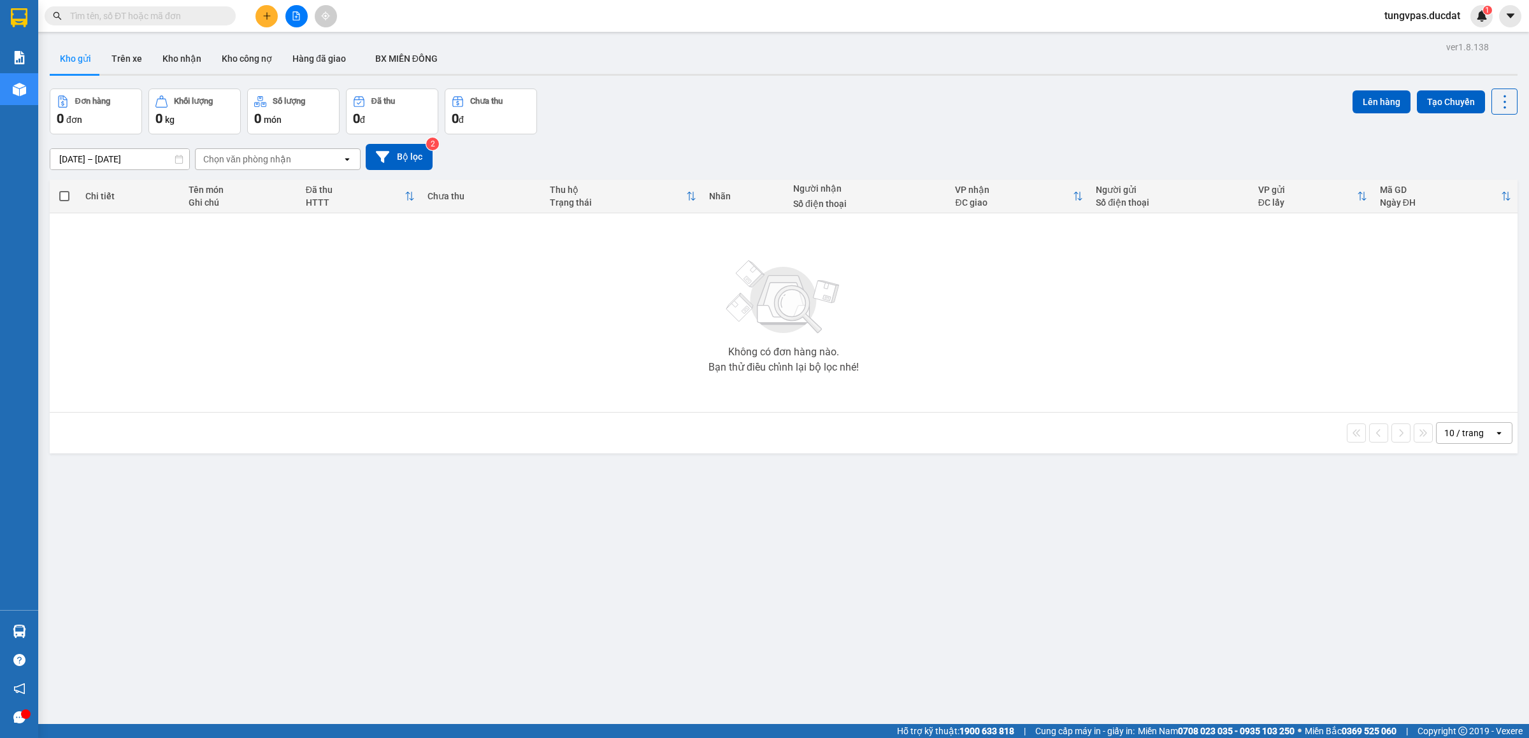 The width and height of the screenshot is (1529, 738). What do you see at coordinates (247, 159) in the screenshot?
I see `div: Chọn văn phòng nhận` at bounding box center [247, 159].